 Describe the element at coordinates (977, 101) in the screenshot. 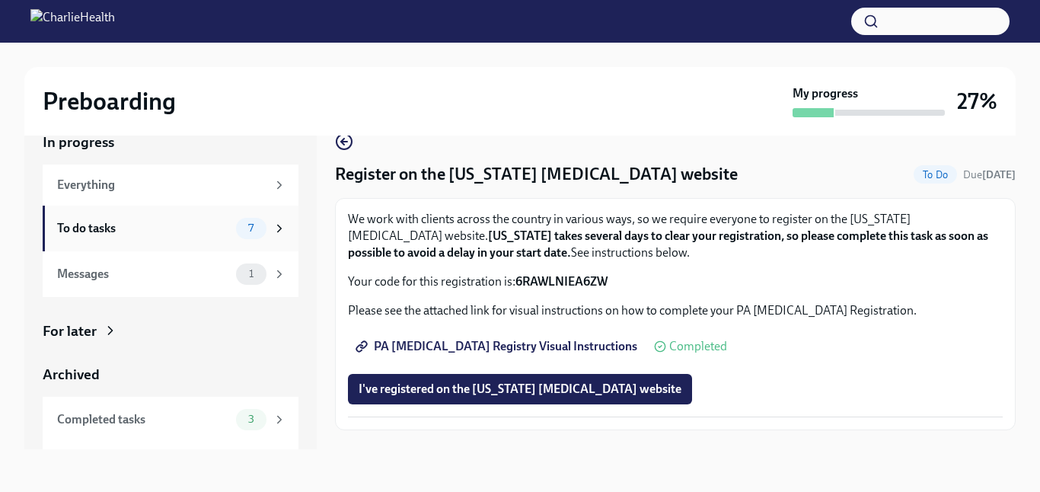

I see `h3: 27%` at that location.